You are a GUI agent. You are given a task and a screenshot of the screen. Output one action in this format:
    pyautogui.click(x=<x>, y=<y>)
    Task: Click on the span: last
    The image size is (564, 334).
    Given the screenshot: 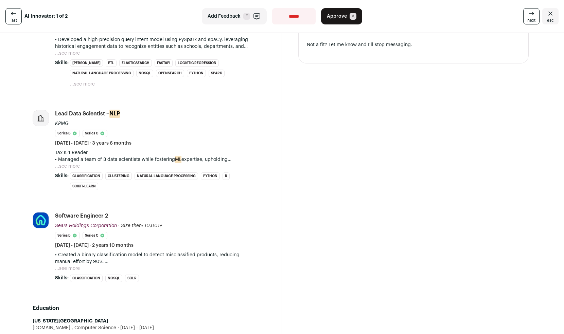 What is the action you would take?
    pyautogui.click(x=14, y=20)
    